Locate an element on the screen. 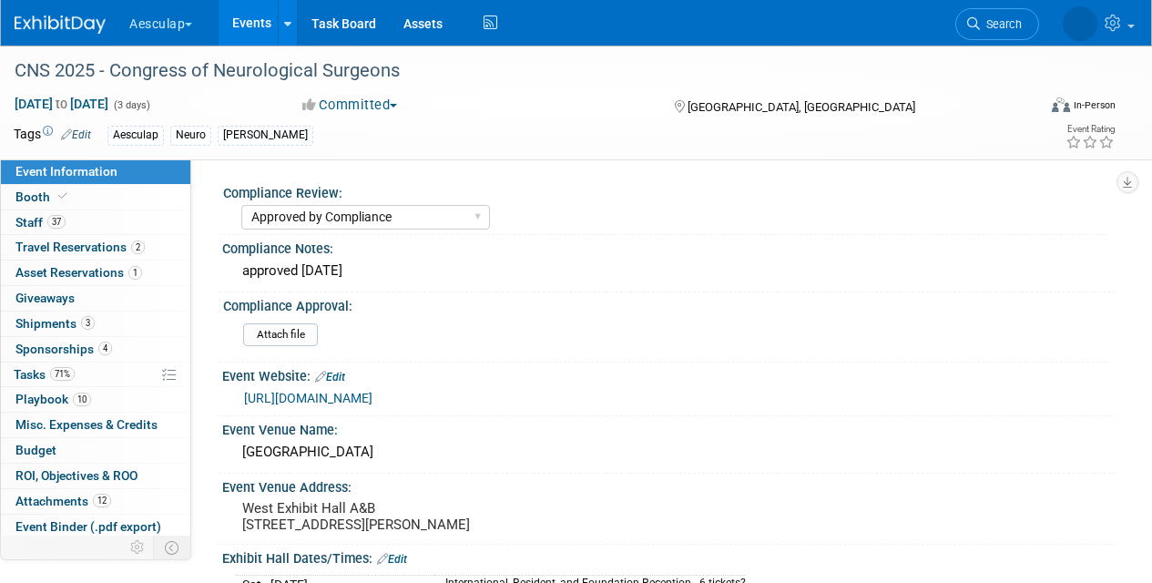  span: 71% is located at coordinates (62, 373).